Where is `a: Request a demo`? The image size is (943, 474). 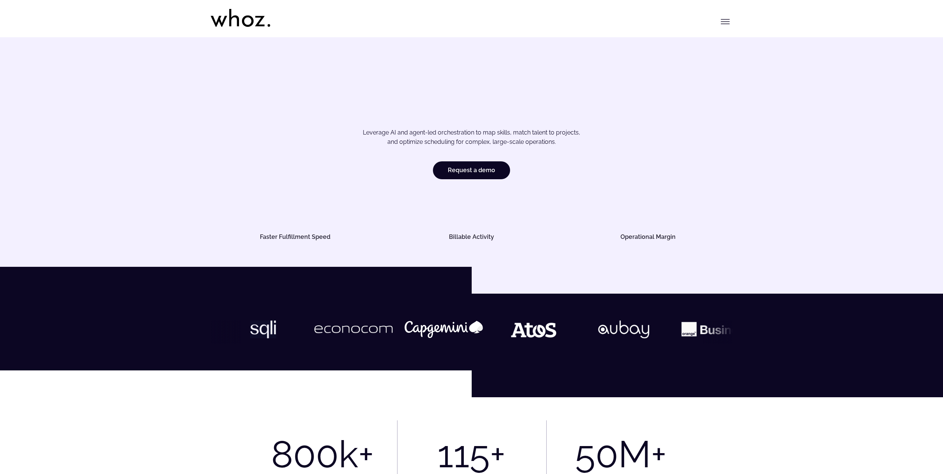 a: Request a demo is located at coordinates (471, 170).